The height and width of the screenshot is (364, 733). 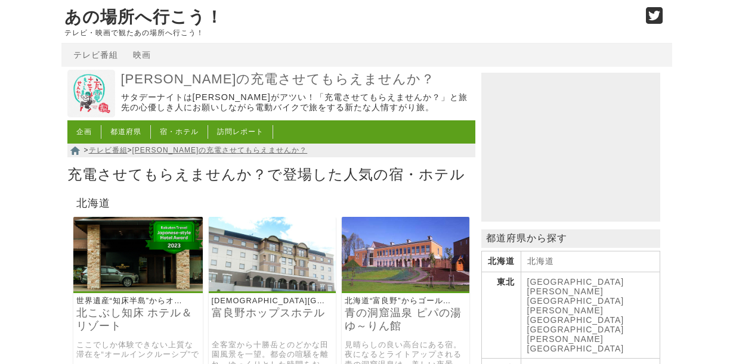 I want to click on p: 都道府県から探す, so click(x=570, y=238).